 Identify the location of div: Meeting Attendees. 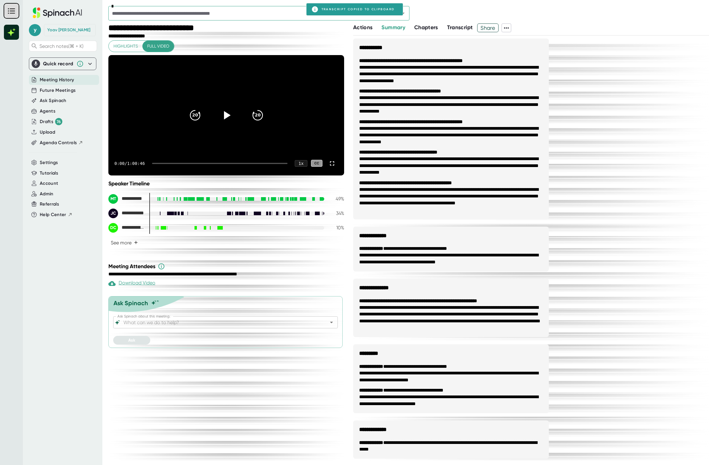
(227, 266).